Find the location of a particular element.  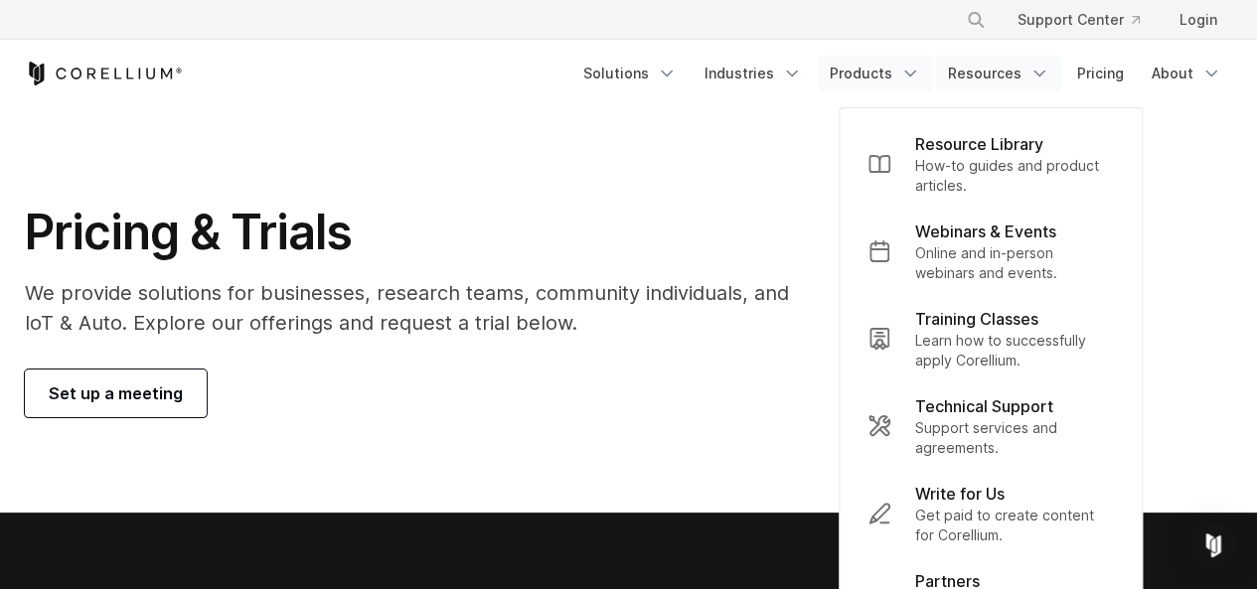

a: Pricing is located at coordinates (1100, 74).